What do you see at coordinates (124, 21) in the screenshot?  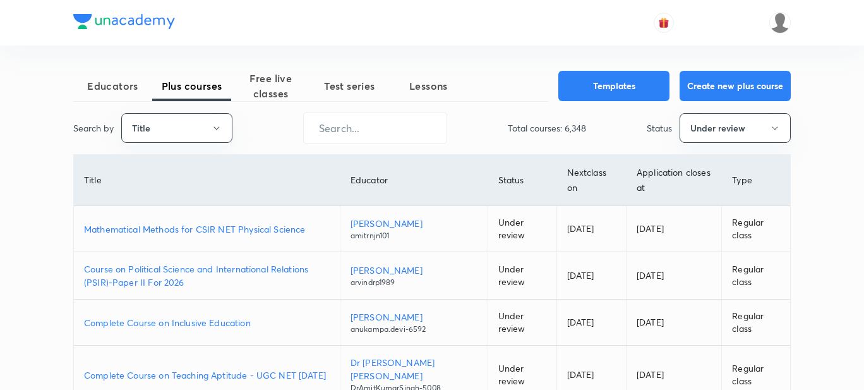 I see `img: Company Logo` at bounding box center [124, 21].